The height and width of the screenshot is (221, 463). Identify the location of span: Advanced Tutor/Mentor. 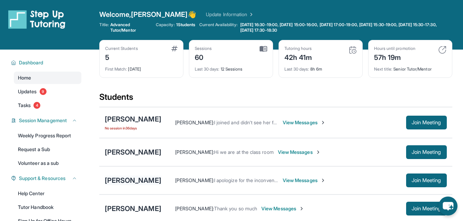
(131, 28).